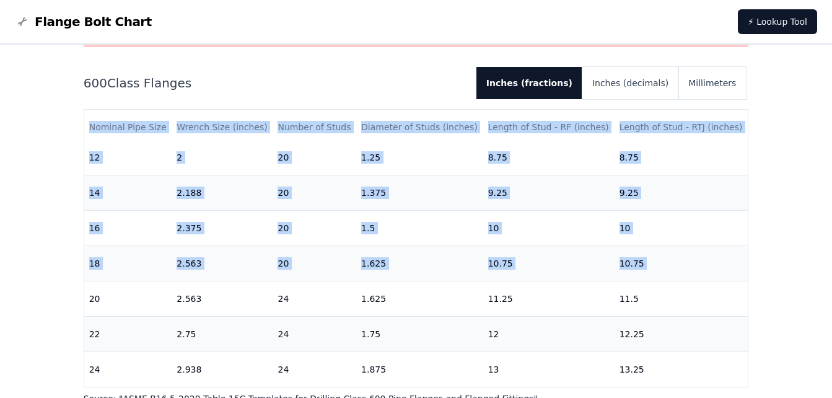 This screenshot has width=832, height=398. Describe the element at coordinates (83, 22) in the screenshot. I see `a: Flange Bolt Chart LogoFlange Bolt Chart` at that location.